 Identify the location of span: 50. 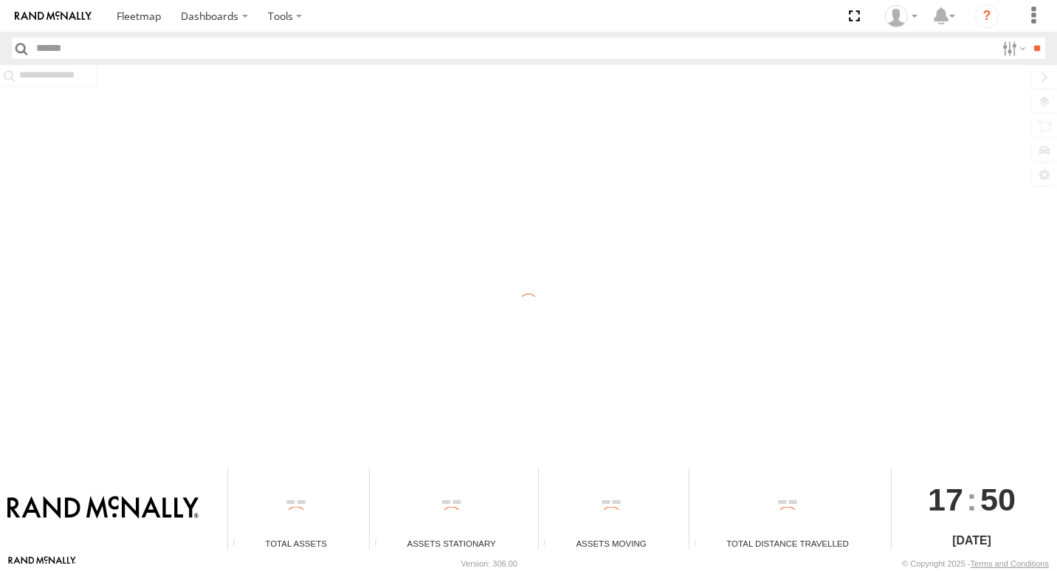
(998, 500).